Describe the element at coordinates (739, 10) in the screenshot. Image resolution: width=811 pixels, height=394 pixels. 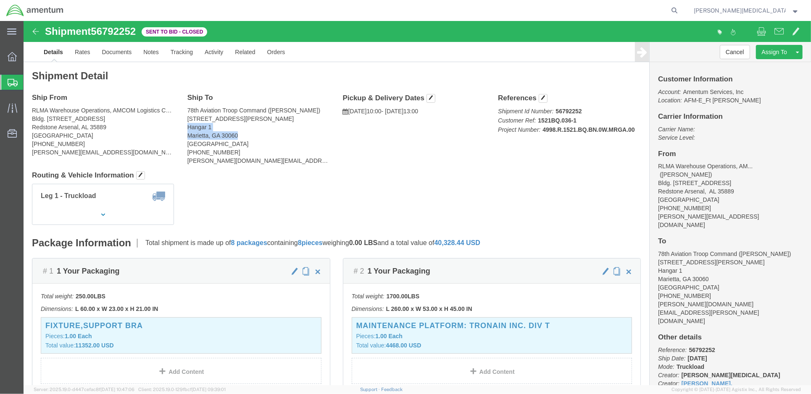
I see `span: Carlos Fastin` at that location.